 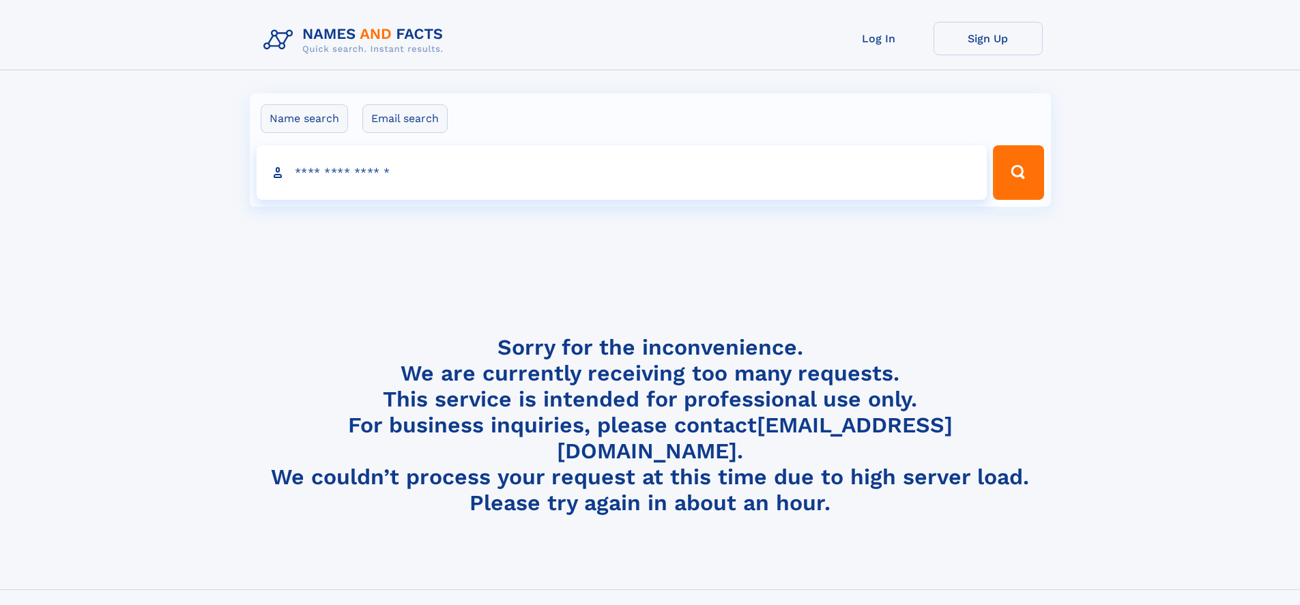 I want to click on button: Search Button, so click(x=1018, y=173).